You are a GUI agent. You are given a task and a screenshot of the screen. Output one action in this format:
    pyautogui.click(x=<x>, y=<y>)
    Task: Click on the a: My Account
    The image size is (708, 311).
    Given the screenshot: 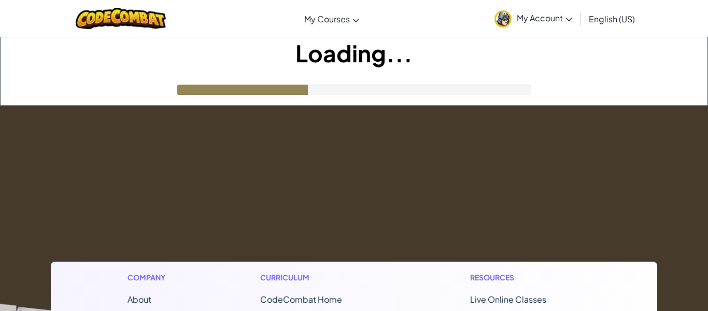 What is the action you would take?
    pyautogui.click(x=534, y=18)
    